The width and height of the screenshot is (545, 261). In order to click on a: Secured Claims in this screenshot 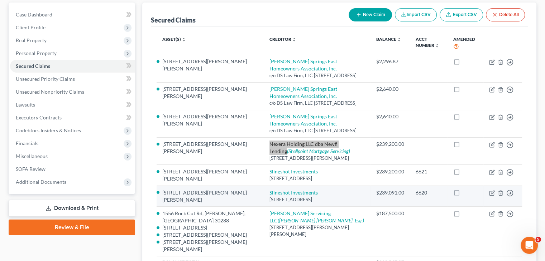, I will do `click(72, 66)`.